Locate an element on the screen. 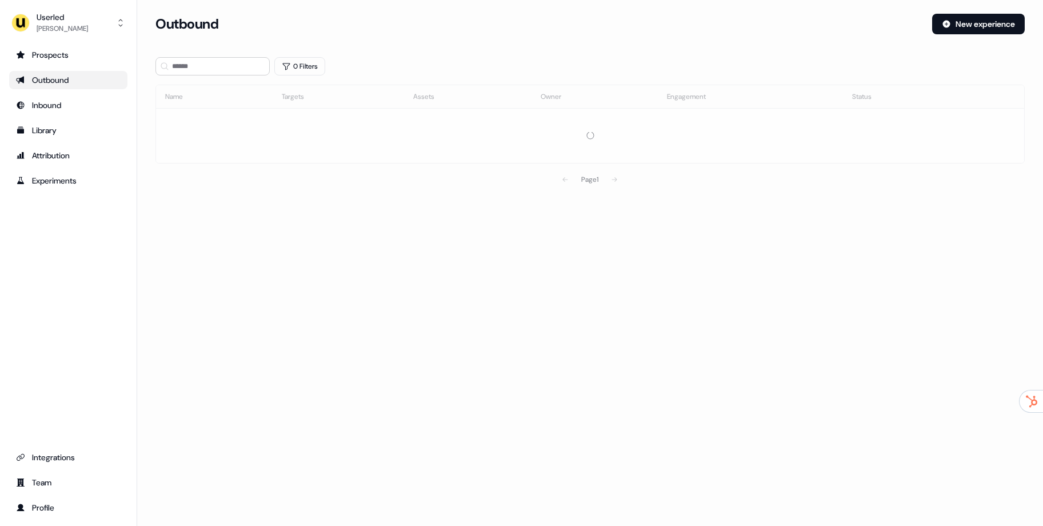  a: Go to profile is located at coordinates (68, 508).